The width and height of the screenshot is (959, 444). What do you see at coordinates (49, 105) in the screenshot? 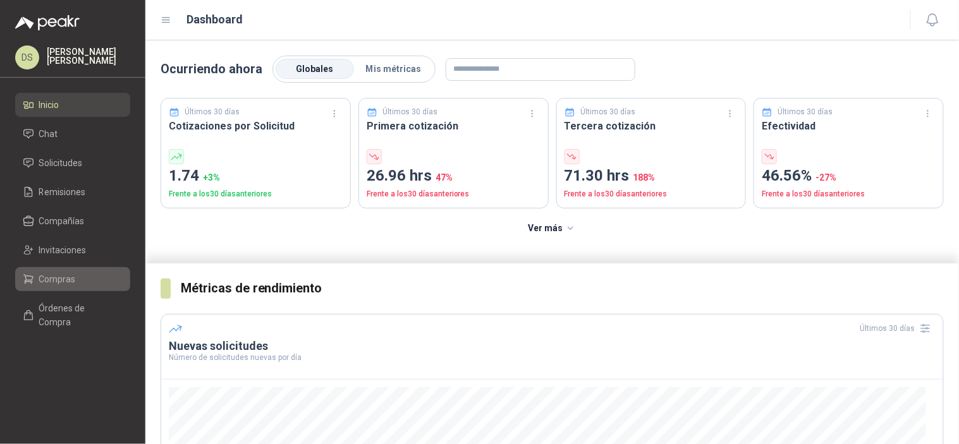
I see `span: Inicio` at bounding box center [49, 105].